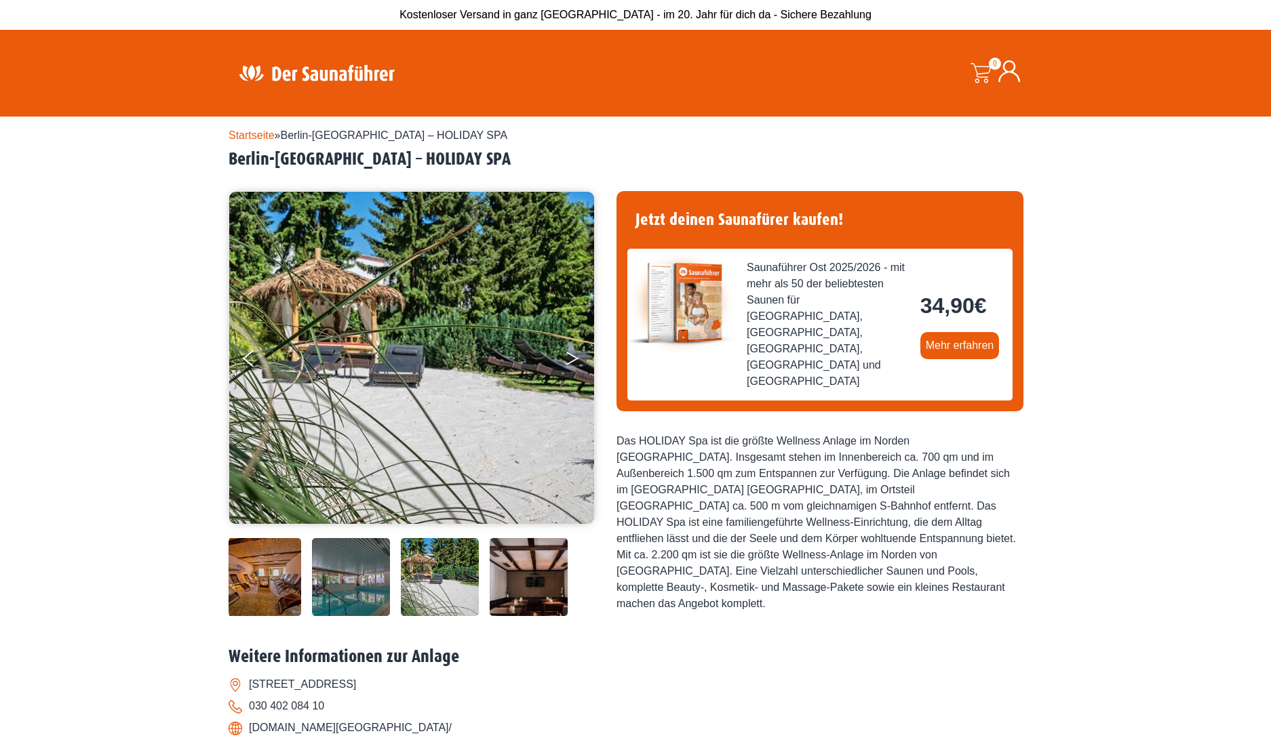 This screenshot has width=1271, height=742. I want to click on button: Previous, so click(260, 361).